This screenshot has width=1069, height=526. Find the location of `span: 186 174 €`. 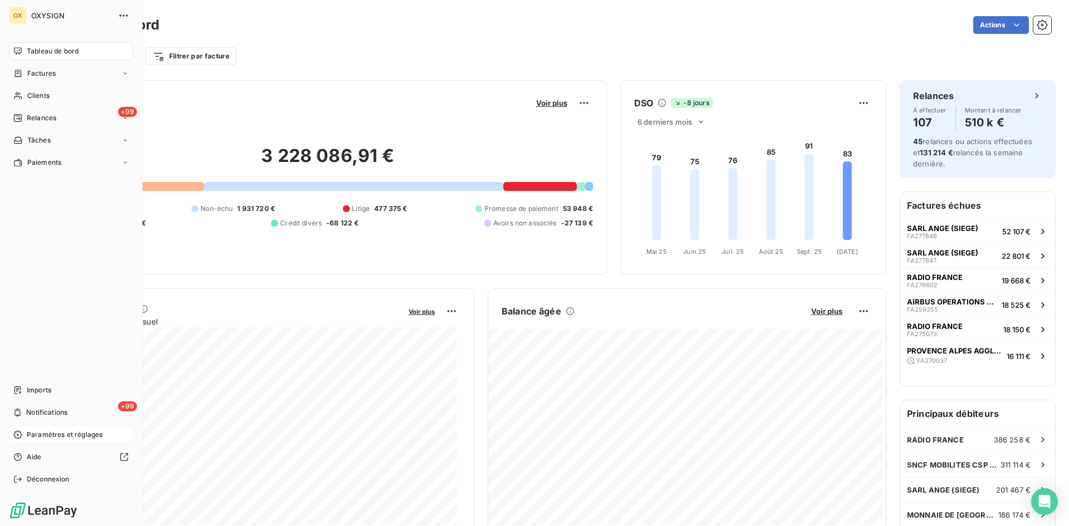

span: 186 174 € is located at coordinates (1015, 515).